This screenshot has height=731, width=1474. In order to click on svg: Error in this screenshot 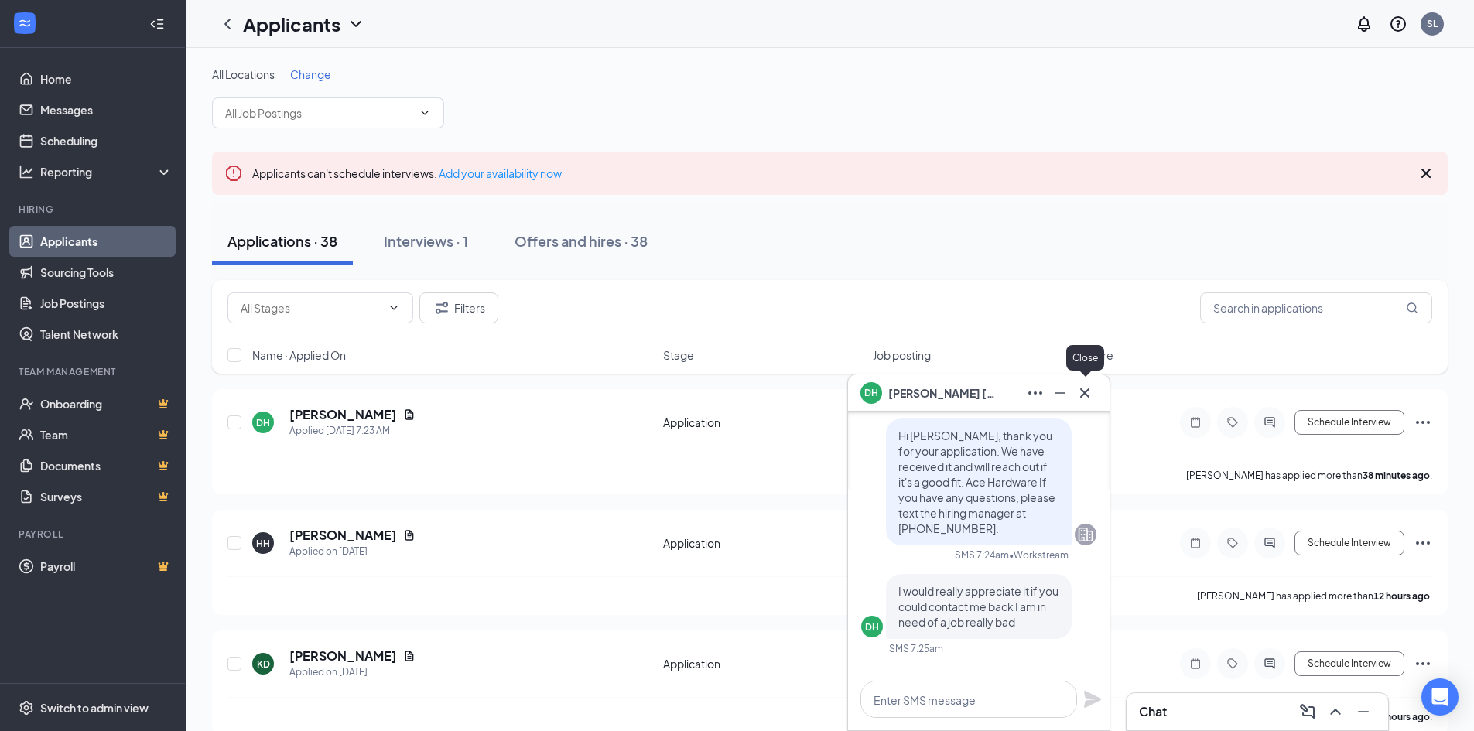, I will do `click(234, 173)`.